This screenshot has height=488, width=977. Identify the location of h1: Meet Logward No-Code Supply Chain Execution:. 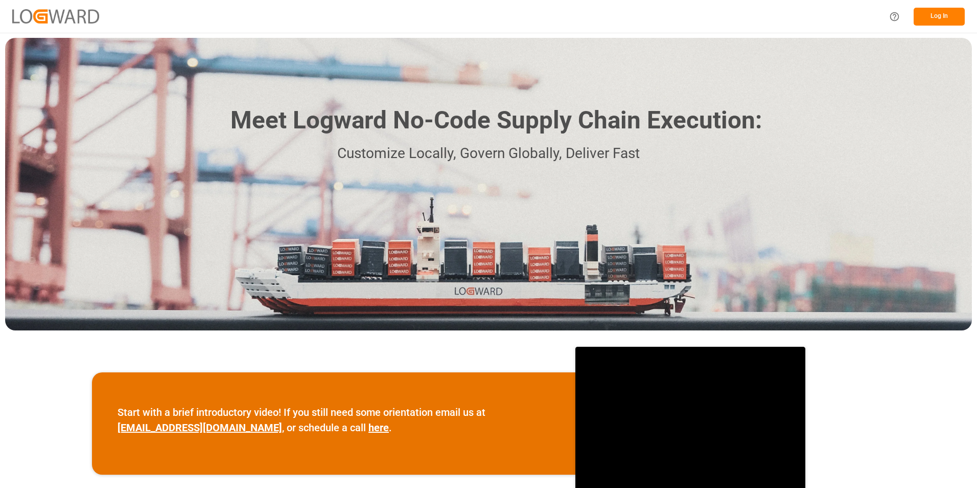
(496, 120).